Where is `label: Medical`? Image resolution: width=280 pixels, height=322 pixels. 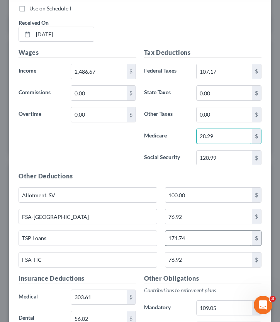
label: Medical is located at coordinates (41, 298).